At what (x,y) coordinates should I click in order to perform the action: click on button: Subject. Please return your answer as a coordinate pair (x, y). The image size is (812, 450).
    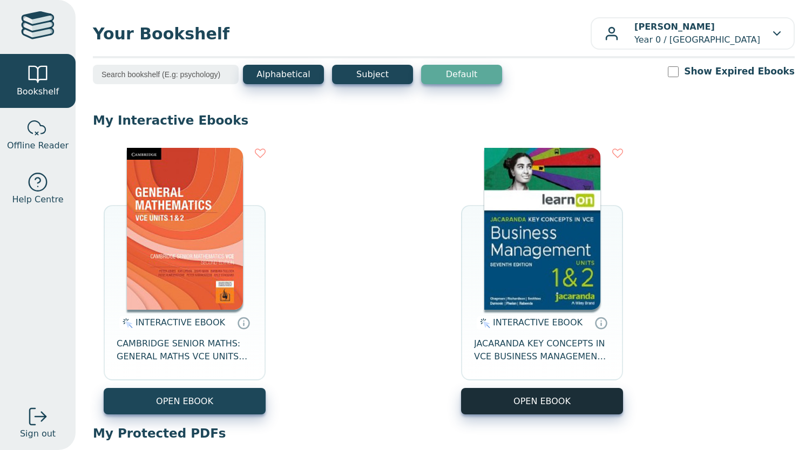
    Looking at the image, I should click on (372, 74).